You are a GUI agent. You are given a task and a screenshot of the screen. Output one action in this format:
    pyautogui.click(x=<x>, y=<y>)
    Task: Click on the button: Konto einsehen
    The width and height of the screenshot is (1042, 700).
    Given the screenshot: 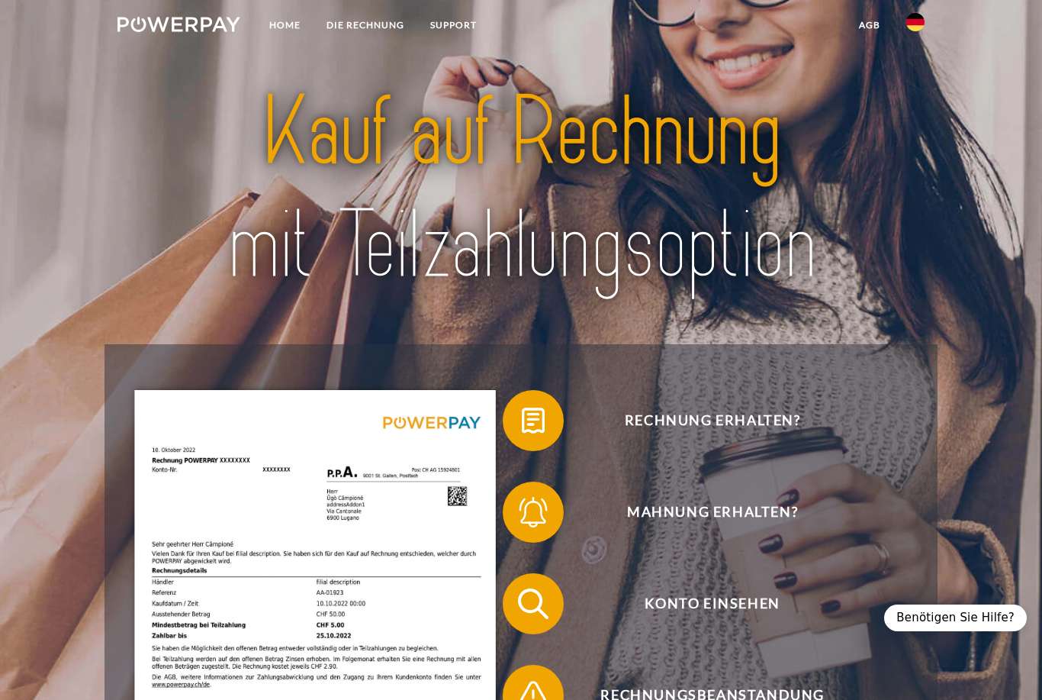 What is the action you would take?
    pyautogui.click(x=701, y=604)
    